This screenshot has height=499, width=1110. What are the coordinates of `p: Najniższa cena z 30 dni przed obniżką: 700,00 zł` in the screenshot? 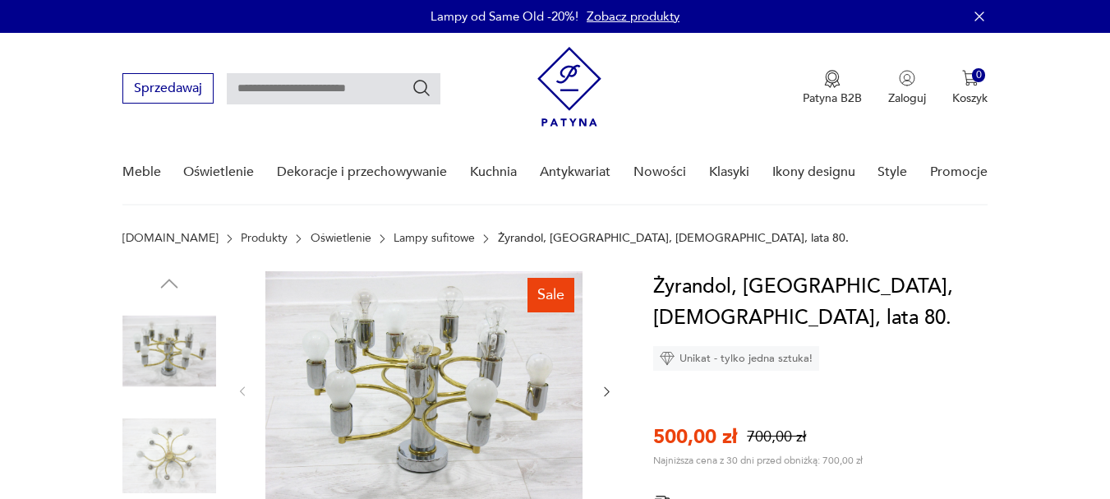 It's located at (758, 460).